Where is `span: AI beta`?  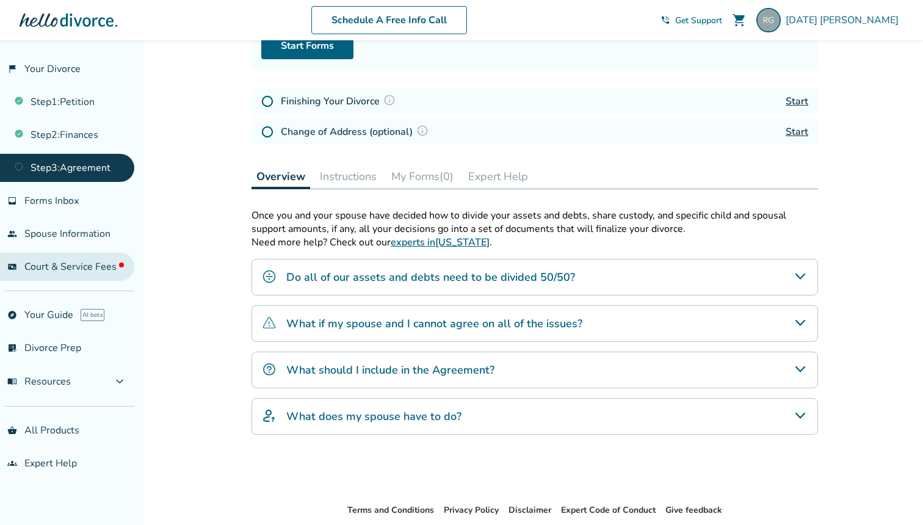 span: AI beta is located at coordinates (92, 315).